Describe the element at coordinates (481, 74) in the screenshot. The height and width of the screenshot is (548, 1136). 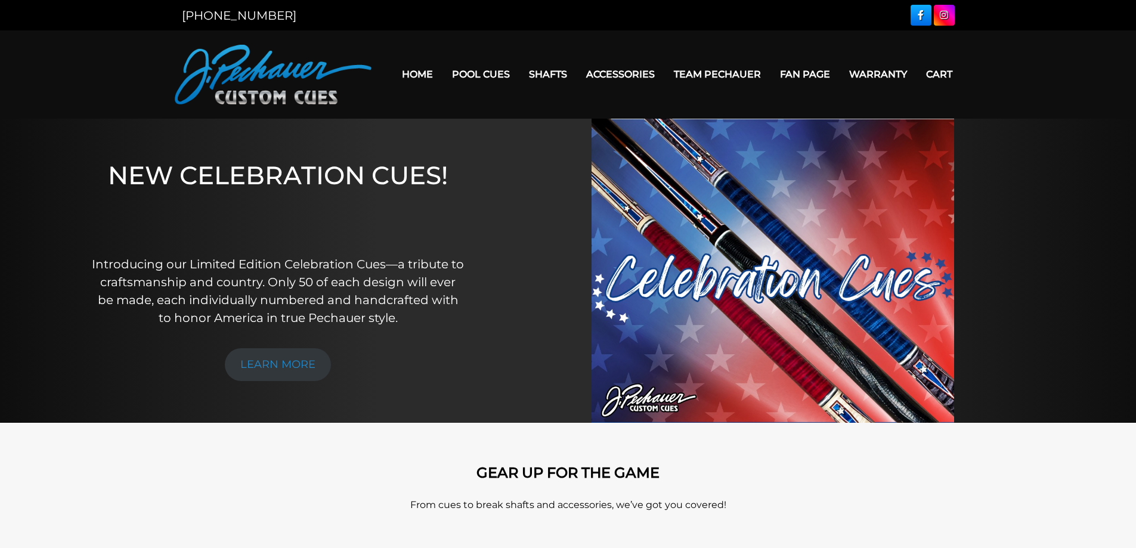
I see `a: Pool Cues` at that location.